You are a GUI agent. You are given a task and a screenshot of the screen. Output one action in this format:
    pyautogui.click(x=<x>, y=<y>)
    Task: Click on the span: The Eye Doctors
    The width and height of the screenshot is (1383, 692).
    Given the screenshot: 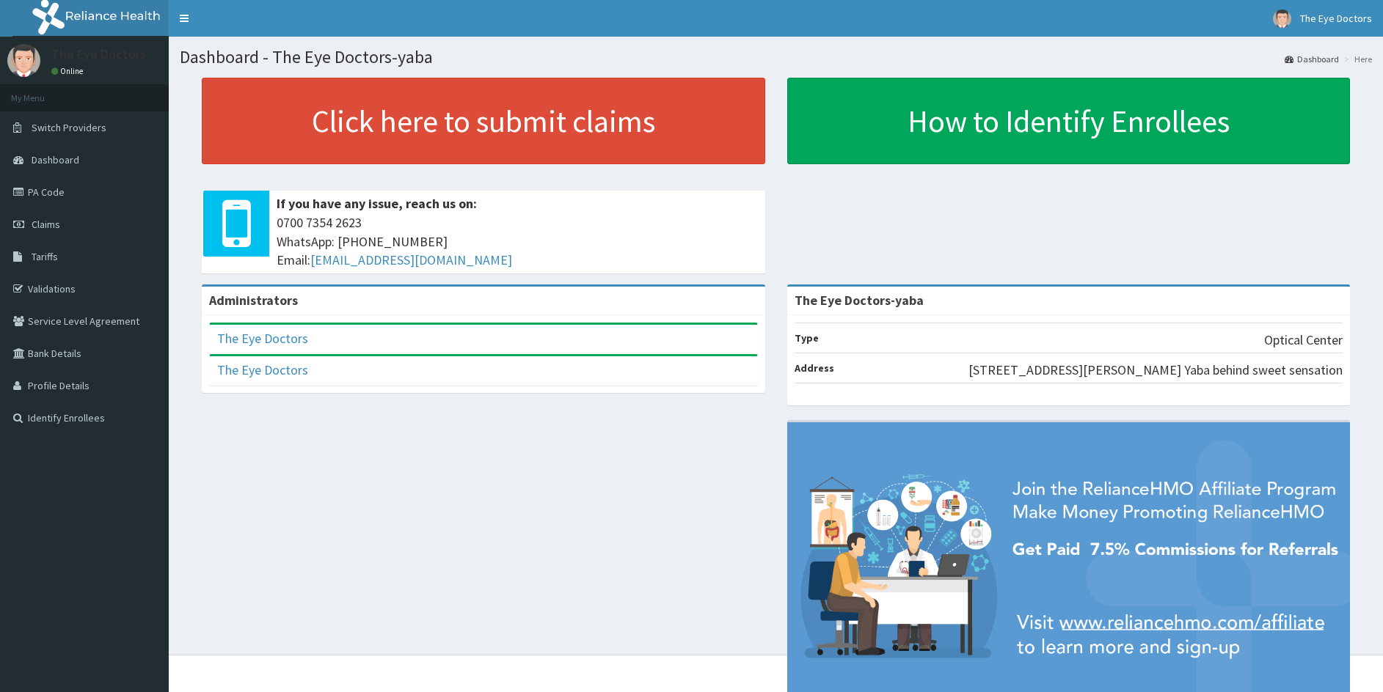 What is the action you would take?
    pyautogui.click(x=1336, y=18)
    